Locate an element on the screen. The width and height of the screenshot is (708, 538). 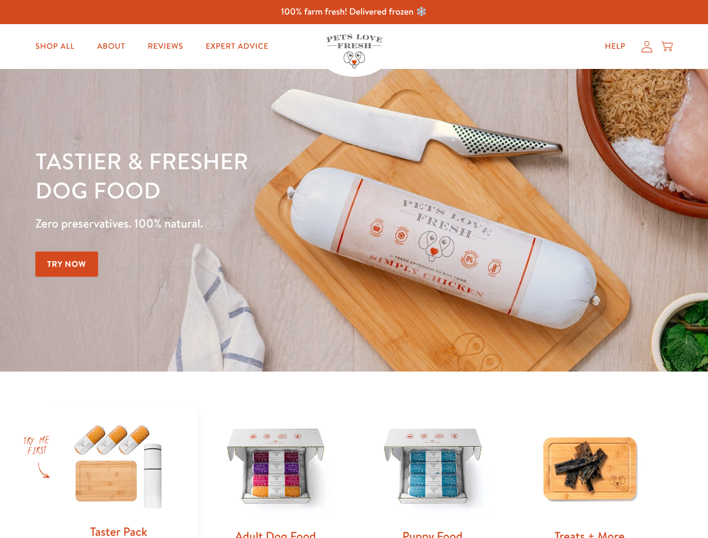
a: Expert Advice is located at coordinates (237, 47).